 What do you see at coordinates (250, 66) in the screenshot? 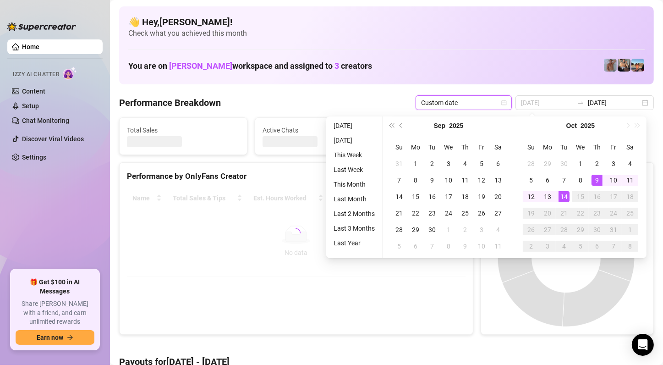
I see `h1: You are on workspace and assigned to creators` at bounding box center [250, 66].